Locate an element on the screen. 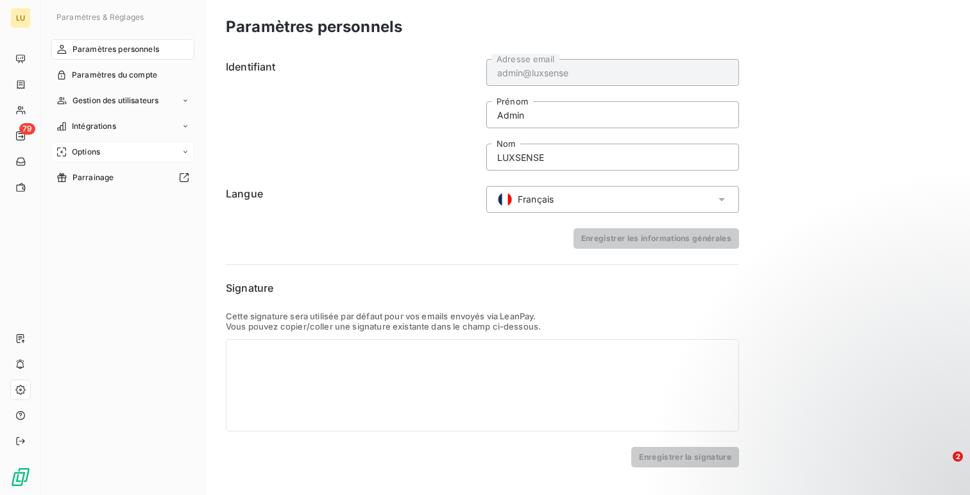  div: LU is located at coordinates (21, 18).